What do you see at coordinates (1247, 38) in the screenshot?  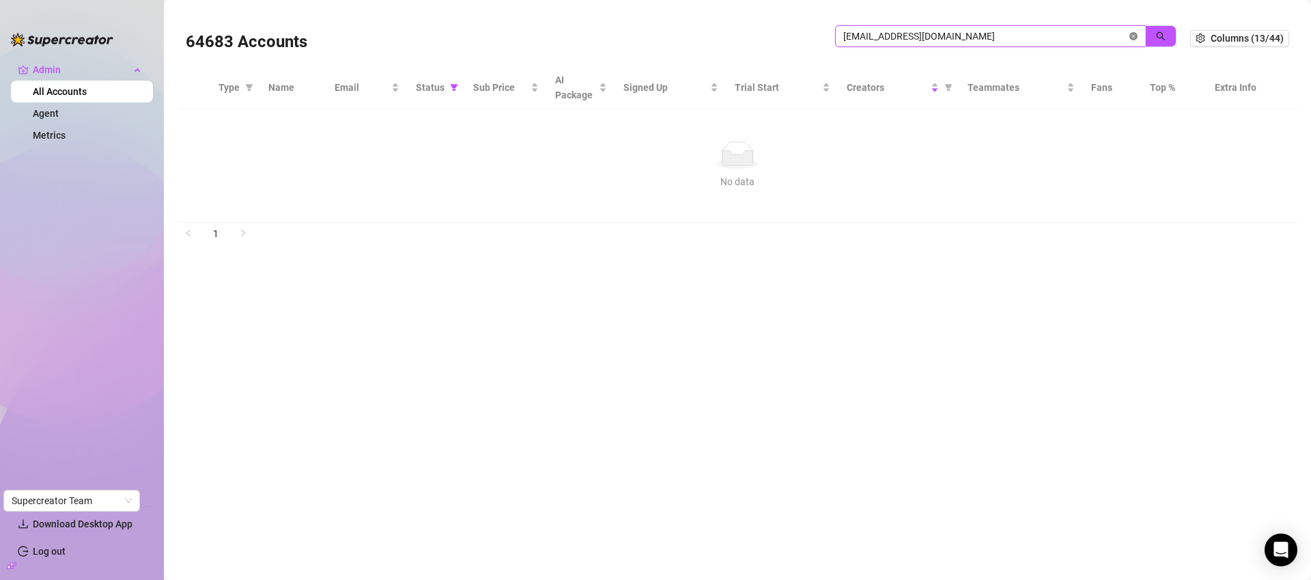 I see `span: Columns (13/44)` at bounding box center [1247, 38].